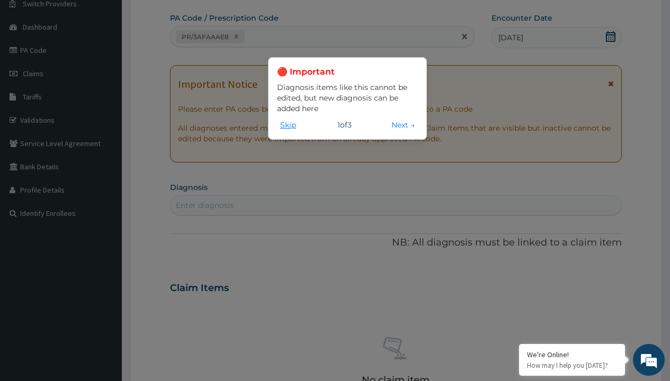 The width and height of the screenshot is (670, 381). Describe the element at coordinates (347, 72) in the screenshot. I see `h3: 🔴 Important` at that location.